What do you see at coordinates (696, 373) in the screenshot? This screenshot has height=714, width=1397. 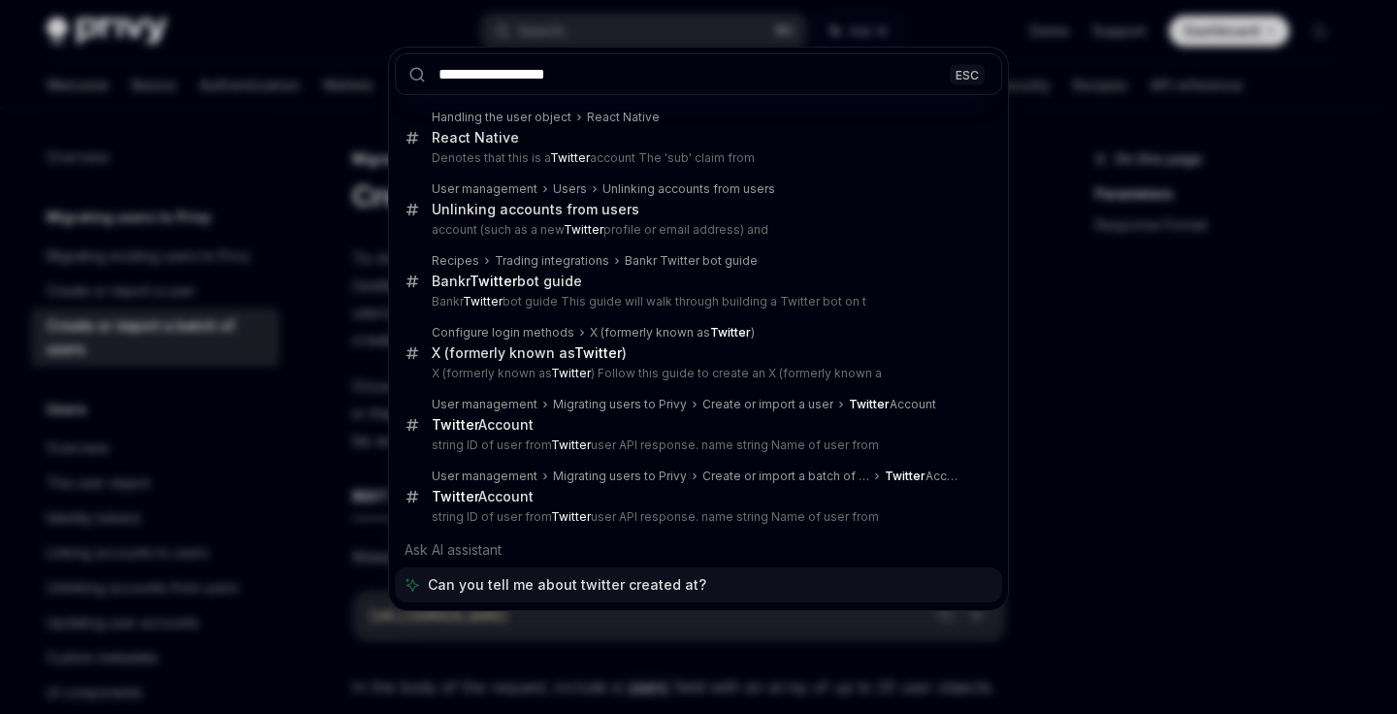 I see `p: X (formerly known as ) Follow this guide to create an X (formerly known a` at bounding box center [696, 373].